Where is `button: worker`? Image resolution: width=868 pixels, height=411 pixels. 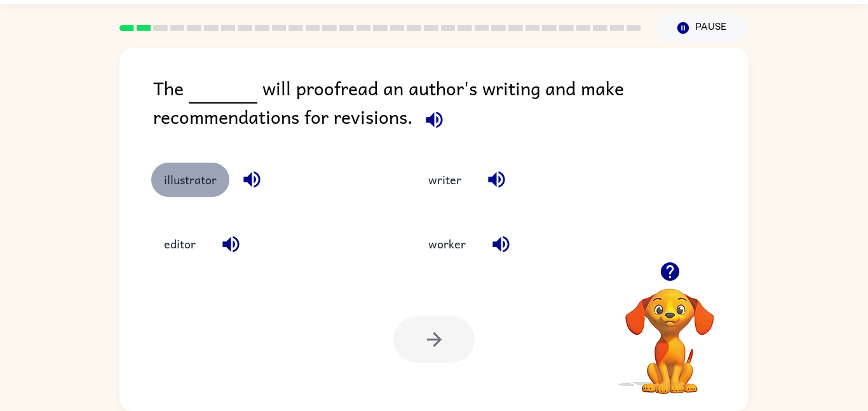 button: worker is located at coordinates (447, 244).